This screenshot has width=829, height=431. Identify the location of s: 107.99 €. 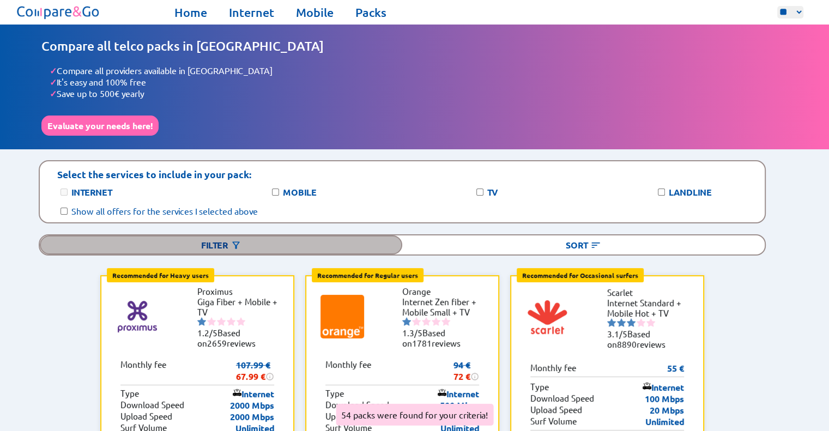
(253, 365).